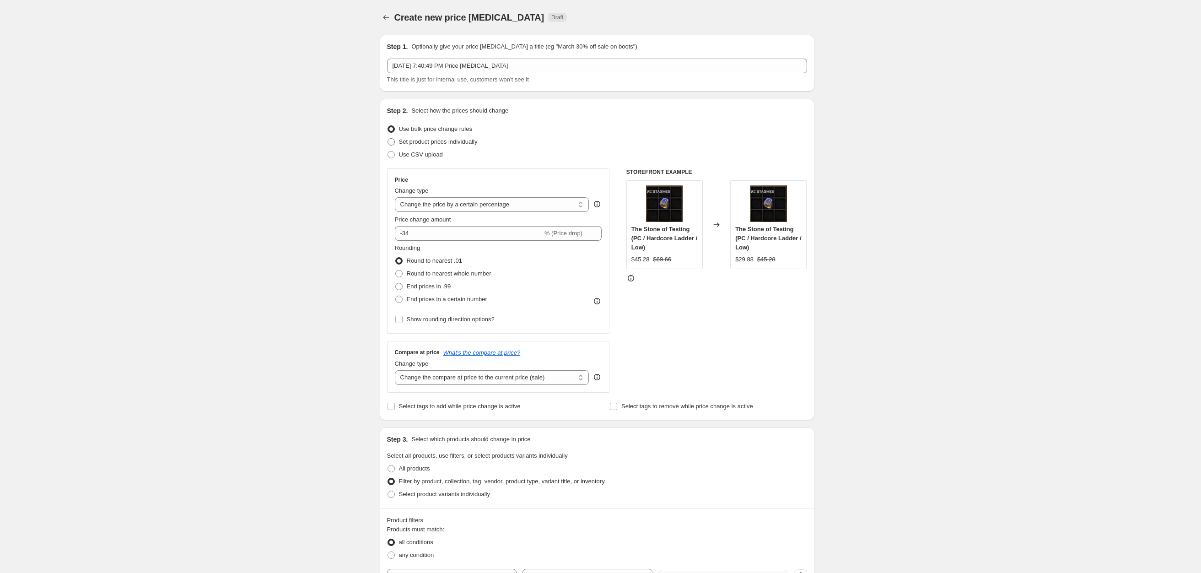 The width and height of the screenshot is (1201, 573). What do you see at coordinates (468, 233) in the screenshot?
I see `input: -15` at bounding box center [468, 233].